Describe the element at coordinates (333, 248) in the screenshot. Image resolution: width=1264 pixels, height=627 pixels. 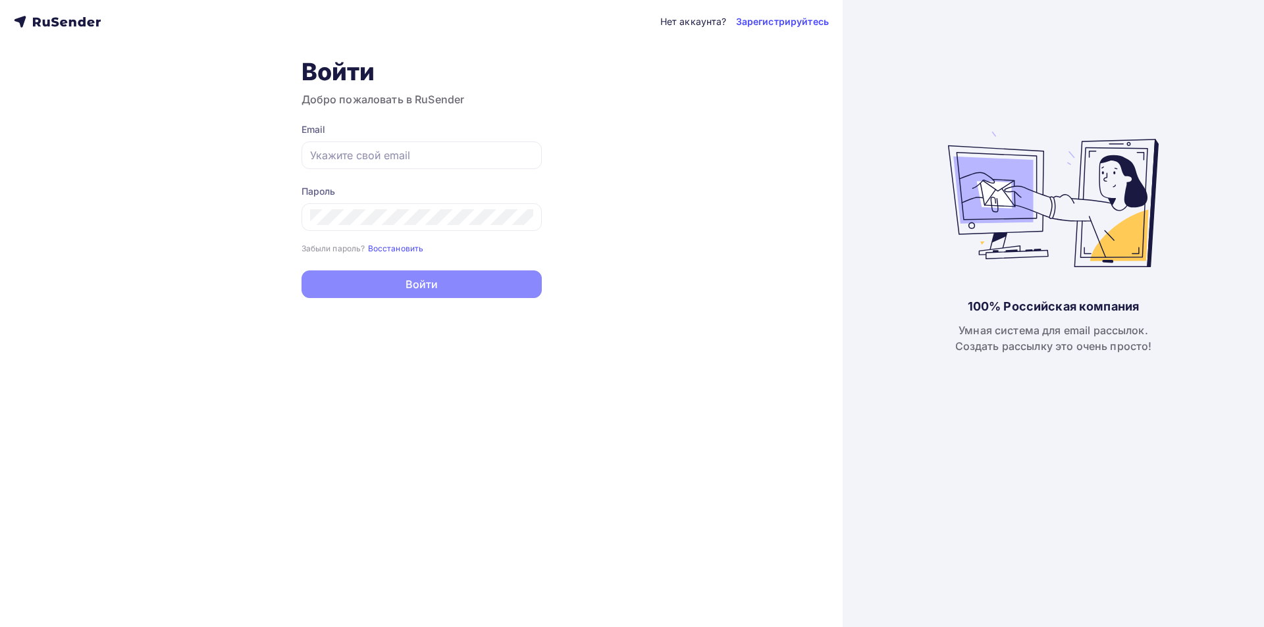
I see `small: Забыли пароль?` at that location.